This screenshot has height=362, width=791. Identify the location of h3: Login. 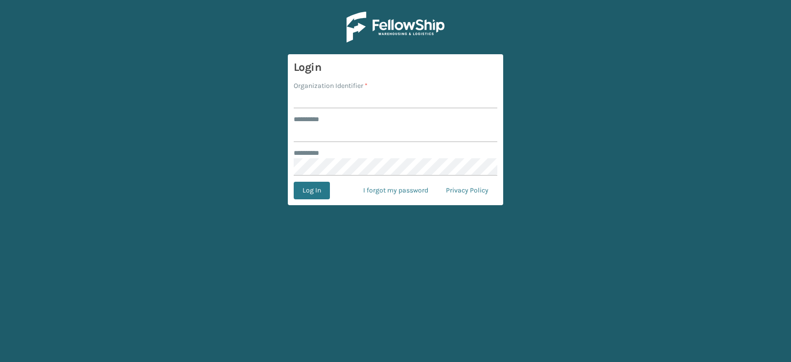
(395, 68).